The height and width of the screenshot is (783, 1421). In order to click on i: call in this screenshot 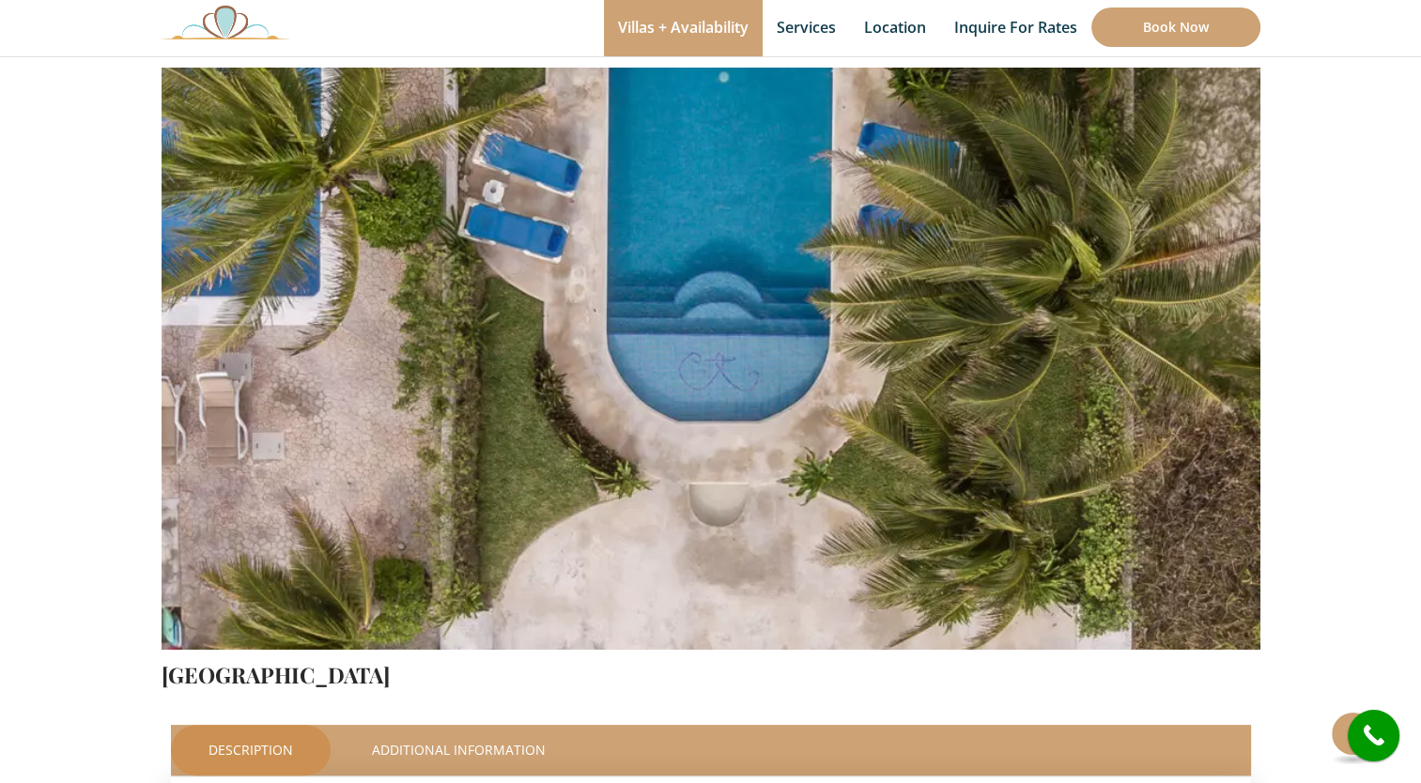, I will do `click(1373, 735)`.